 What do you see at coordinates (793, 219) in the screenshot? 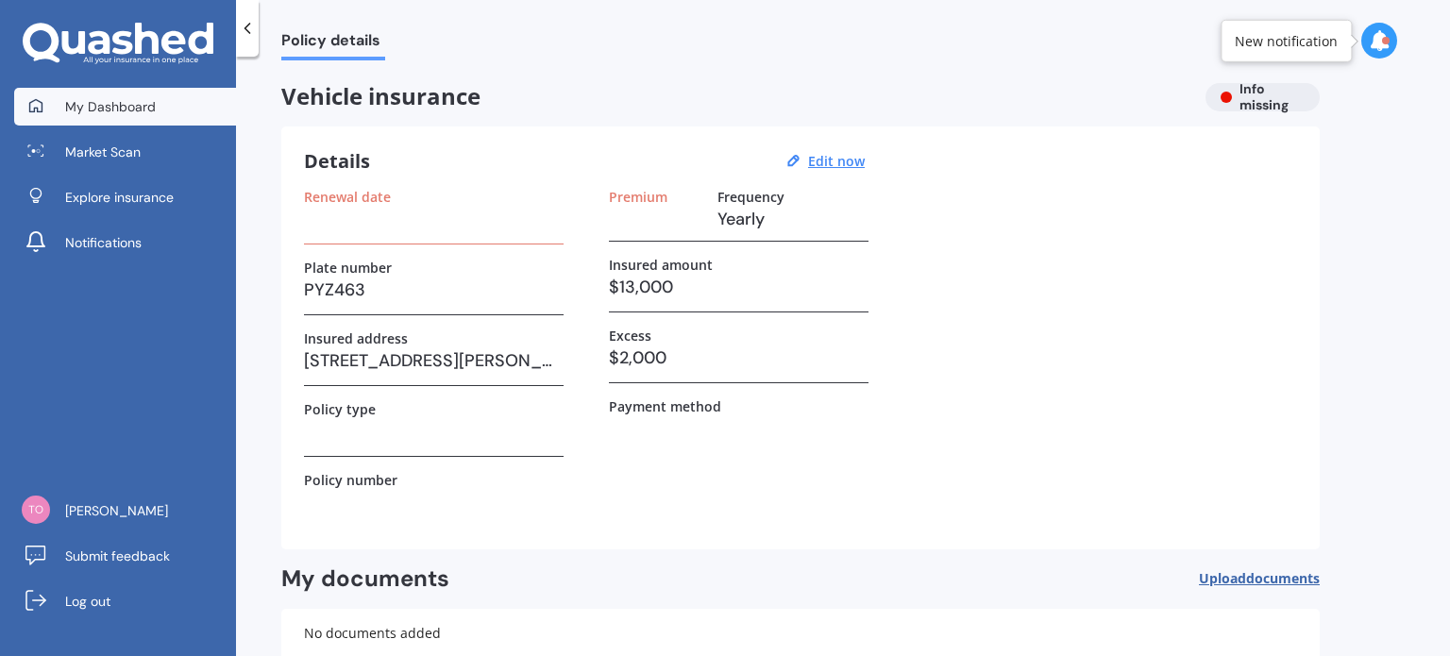
I see `h3: Yearly` at bounding box center [793, 219].